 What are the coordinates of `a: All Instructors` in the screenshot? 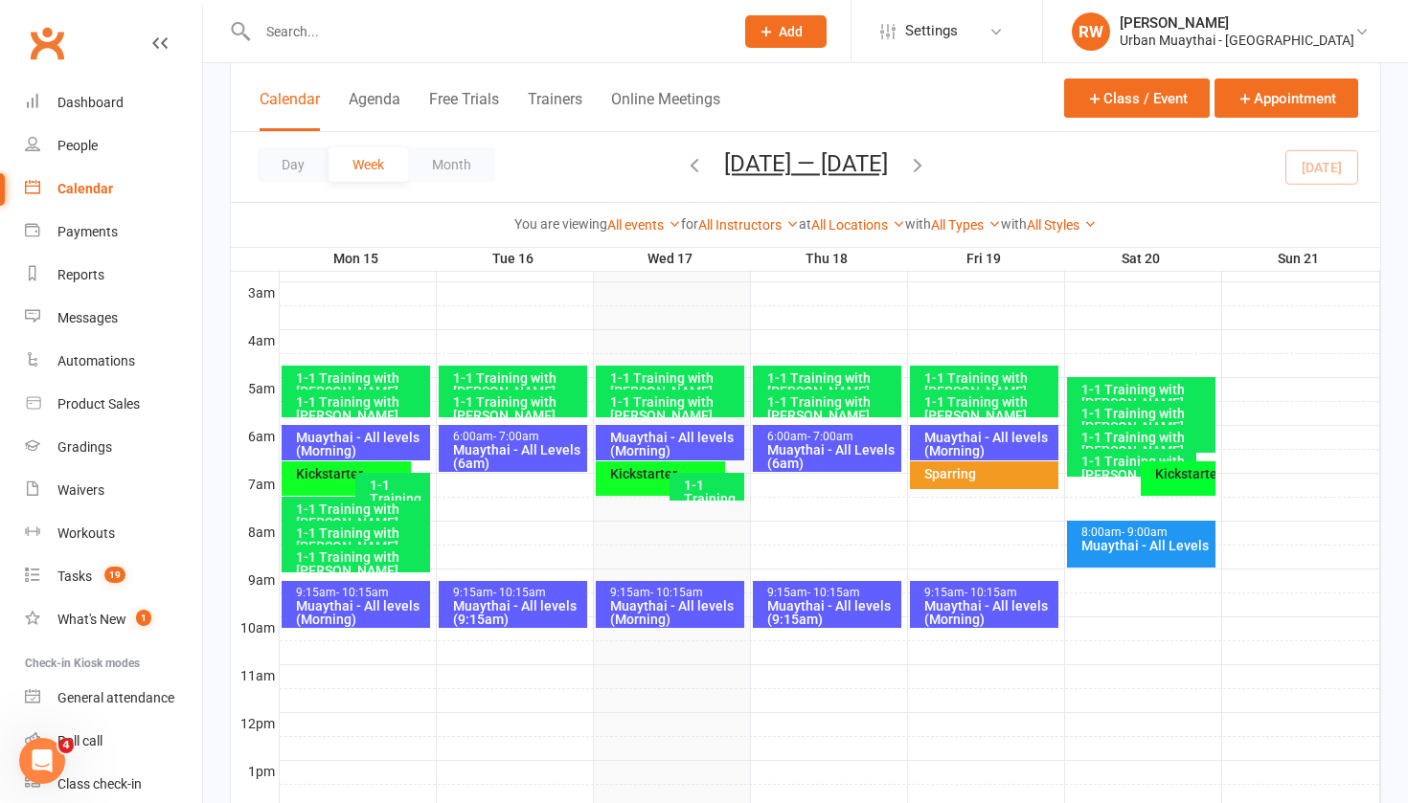 It's located at (748, 225).